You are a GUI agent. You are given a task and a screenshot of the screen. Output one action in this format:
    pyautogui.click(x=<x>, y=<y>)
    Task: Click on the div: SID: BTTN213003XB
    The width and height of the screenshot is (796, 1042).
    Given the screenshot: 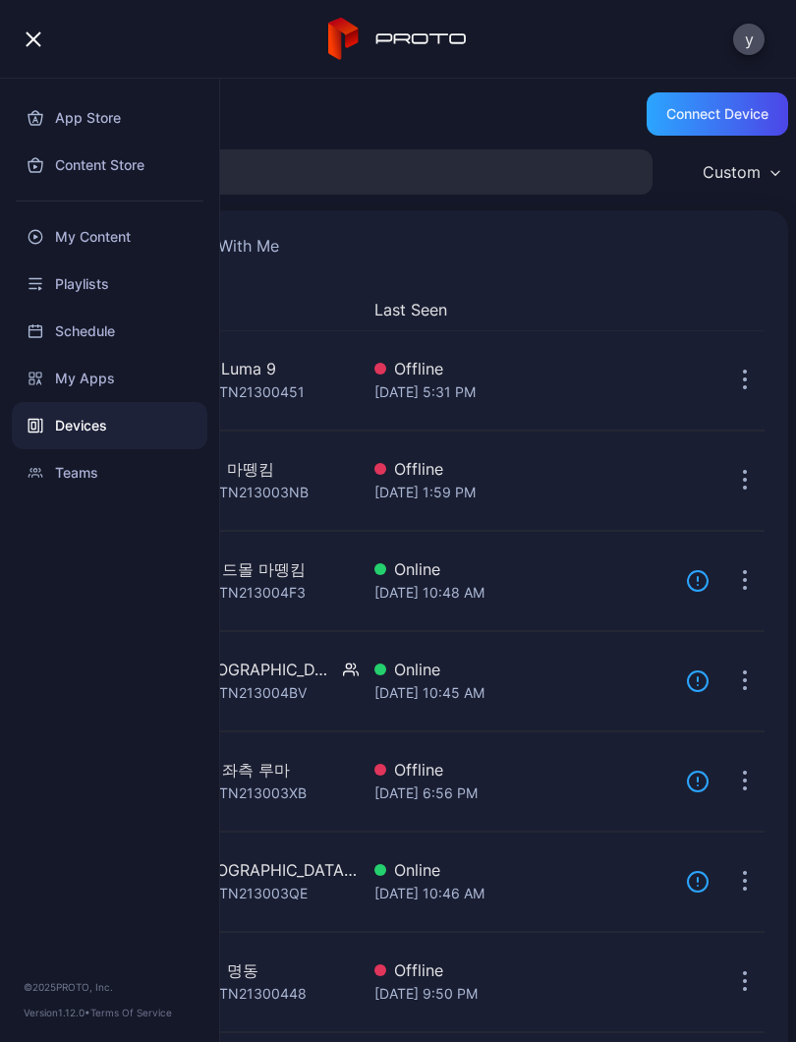 What is the action you would take?
    pyautogui.click(x=241, y=793)
    